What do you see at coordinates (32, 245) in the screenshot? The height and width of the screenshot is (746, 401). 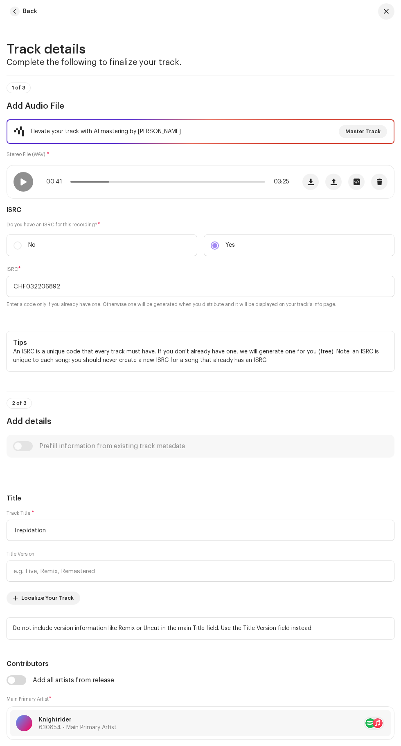 I see `p: No` at bounding box center [32, 245].